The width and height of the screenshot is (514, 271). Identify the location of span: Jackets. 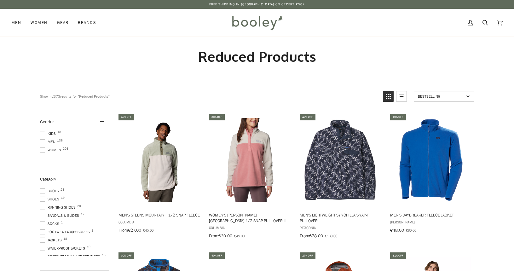
(52, 240).